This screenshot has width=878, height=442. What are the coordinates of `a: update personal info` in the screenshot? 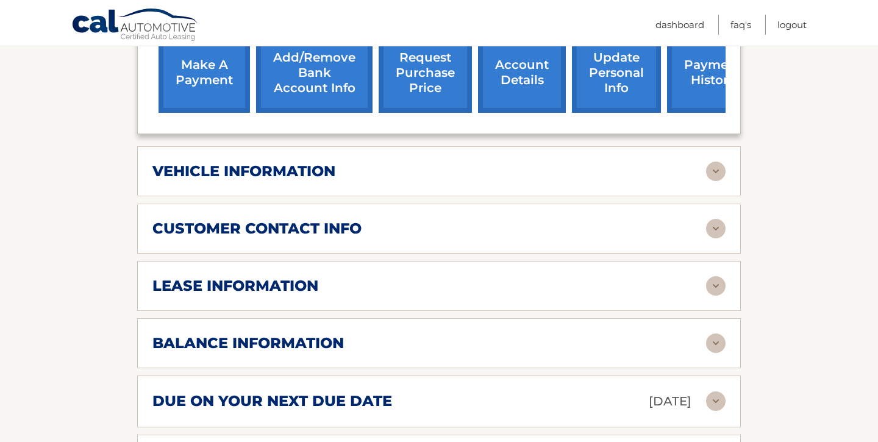 It's located at (616, 73).